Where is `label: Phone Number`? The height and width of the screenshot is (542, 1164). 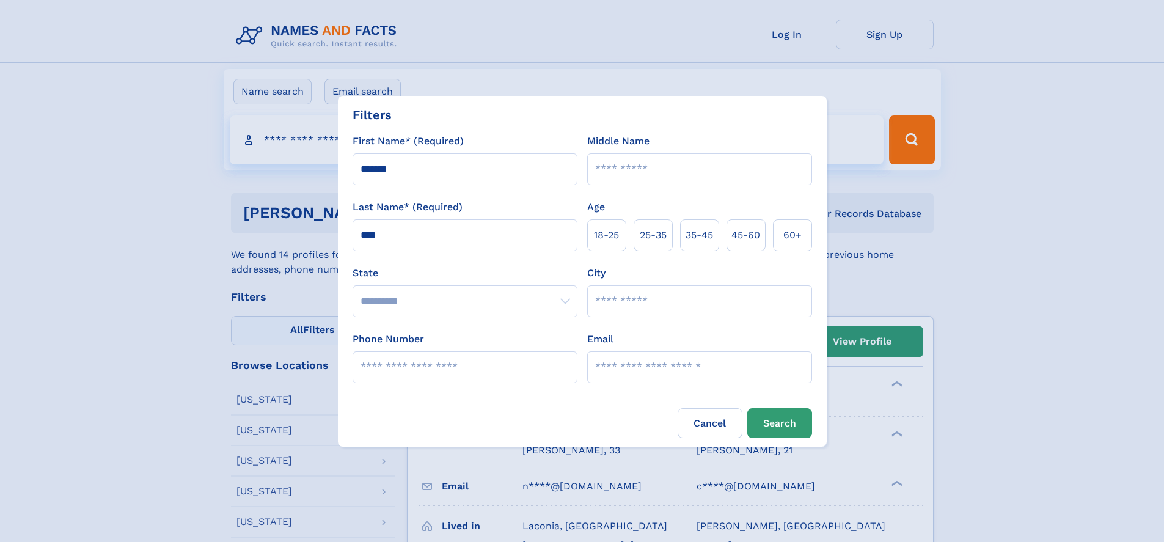
label: Phone Number is located at coordinates (388, 339).